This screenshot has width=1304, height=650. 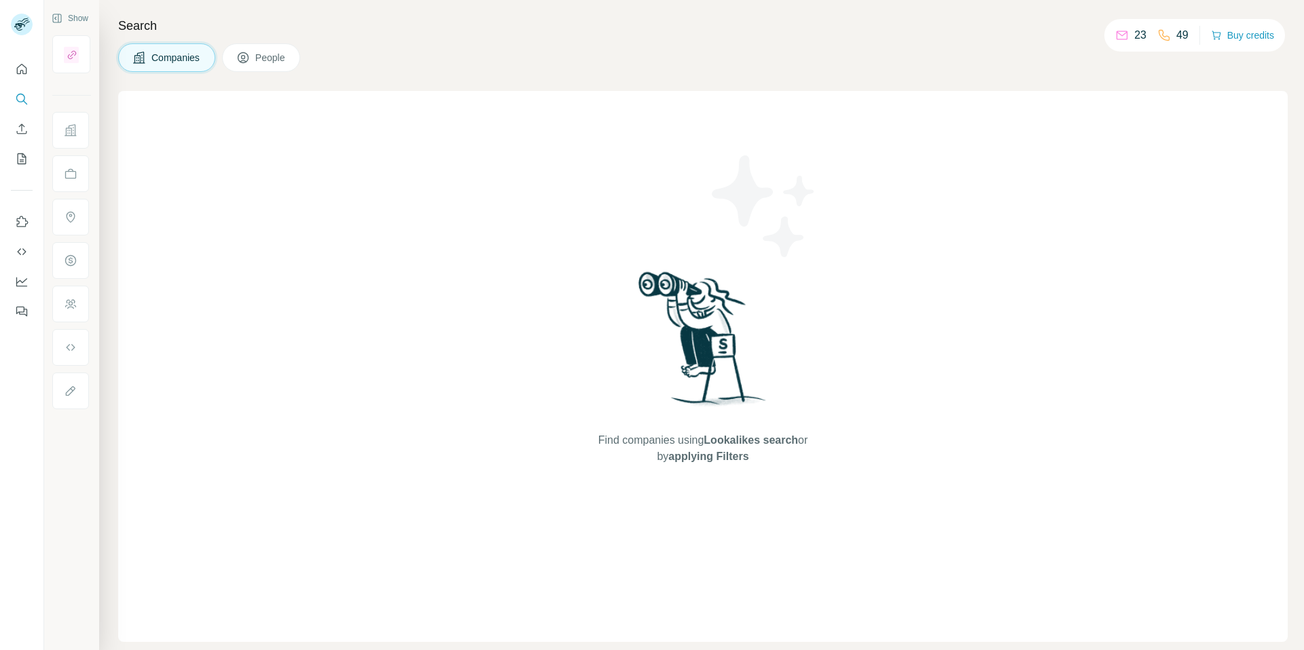 What do you see at coordinates (271, 58) in the screenshot?
I see `span: People` at bounding box center [271, 58].